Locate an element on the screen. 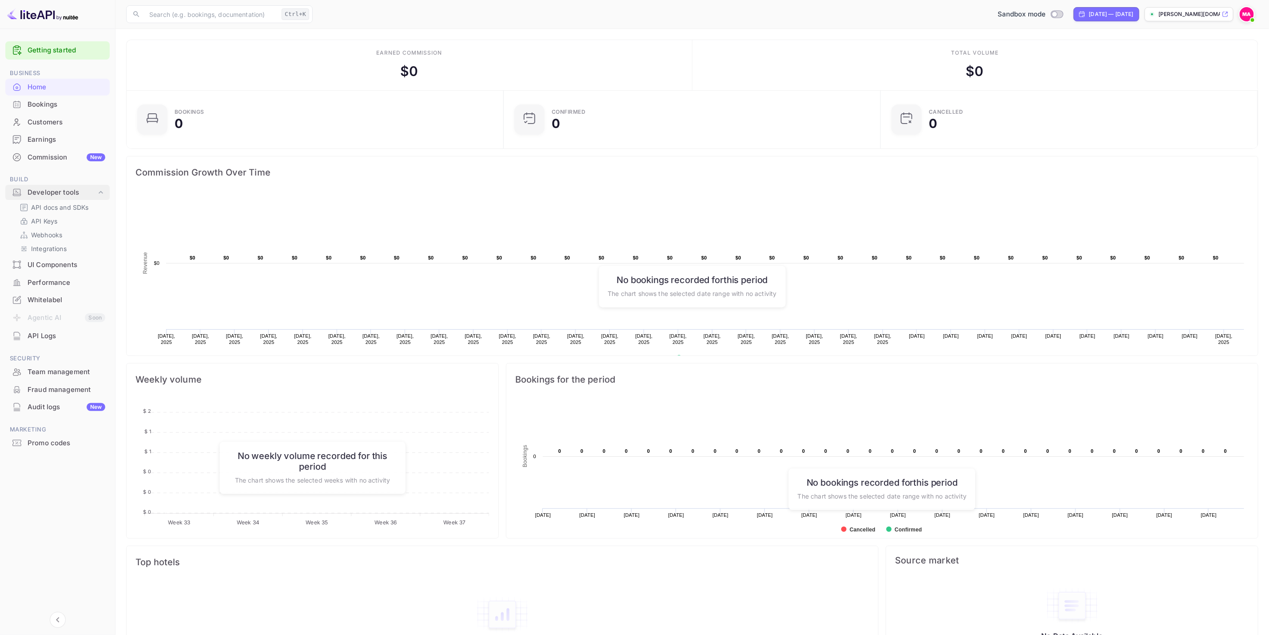  div: Ctrl+K is located at coordinates (295, 14).